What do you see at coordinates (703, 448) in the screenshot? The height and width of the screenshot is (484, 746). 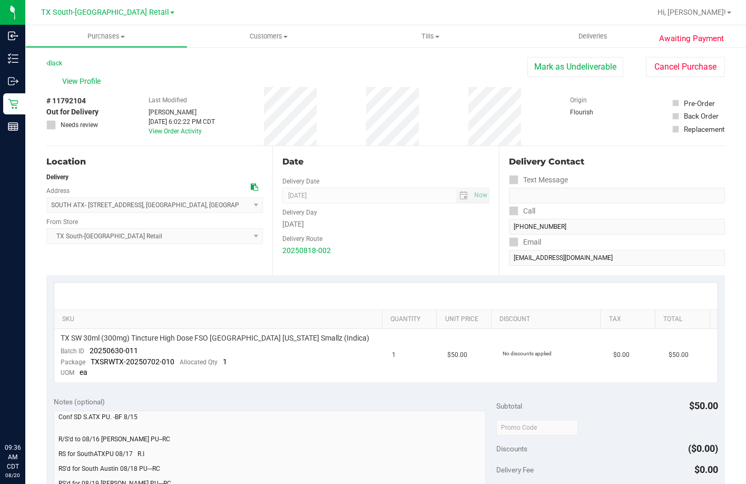 I see `span: ($0.00)` at bounding box center [703, 448].